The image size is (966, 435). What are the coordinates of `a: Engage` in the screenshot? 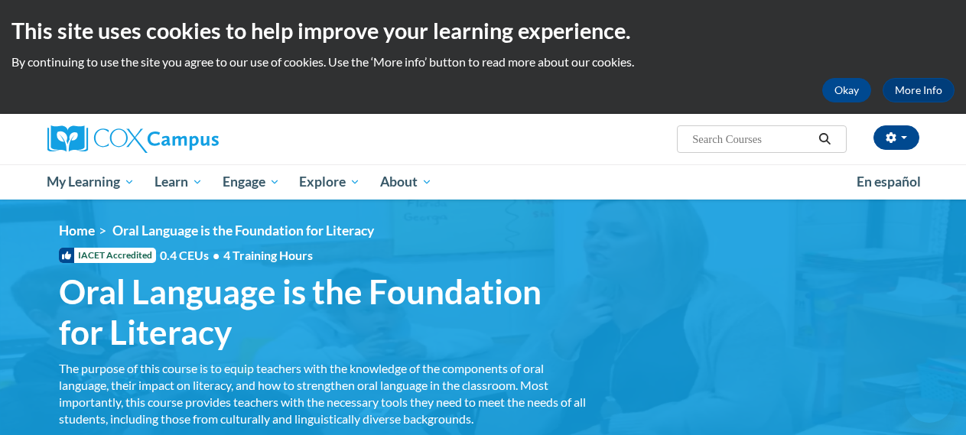 It's located at (251, 182).